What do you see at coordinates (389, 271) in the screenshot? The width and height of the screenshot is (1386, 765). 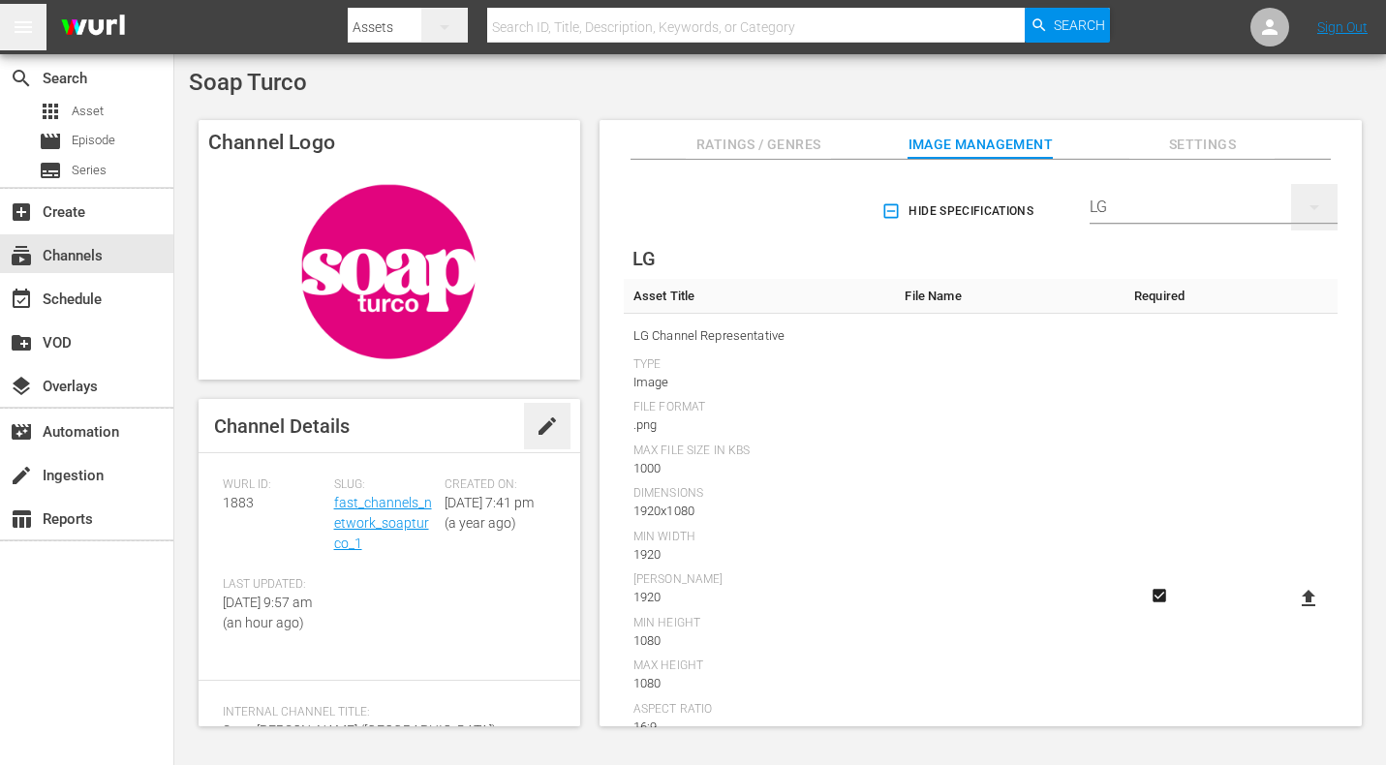 I see `img: Soap Turco` at bounding box center [389, 271].